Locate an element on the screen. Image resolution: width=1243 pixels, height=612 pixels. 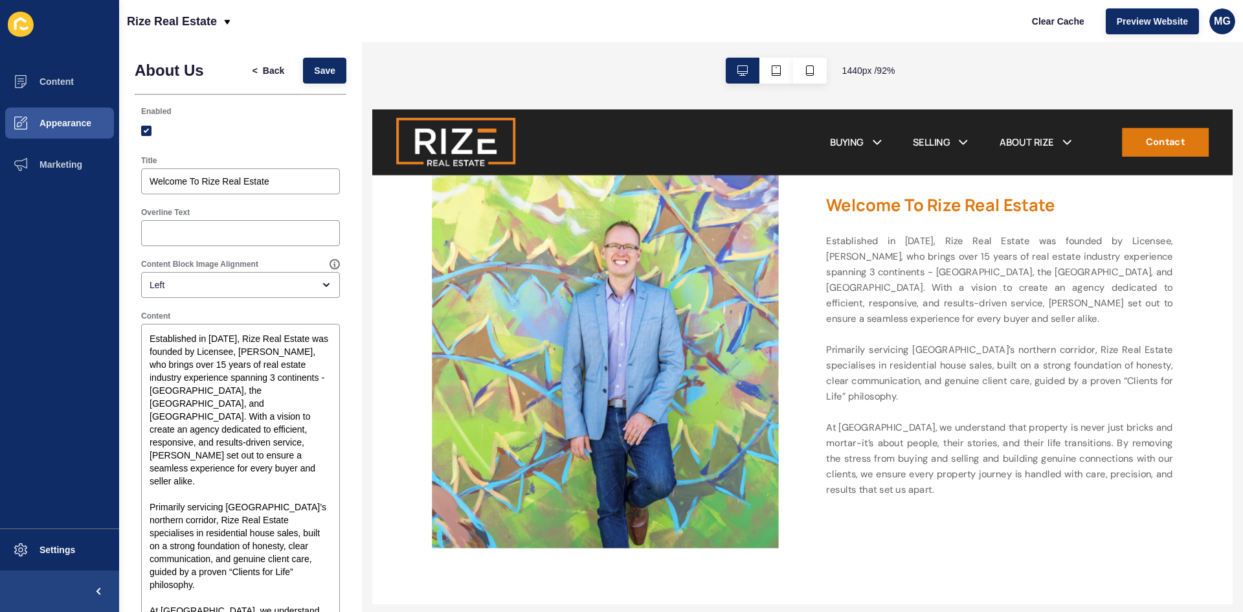
a: BUYING is located at coordinates (514, 36).